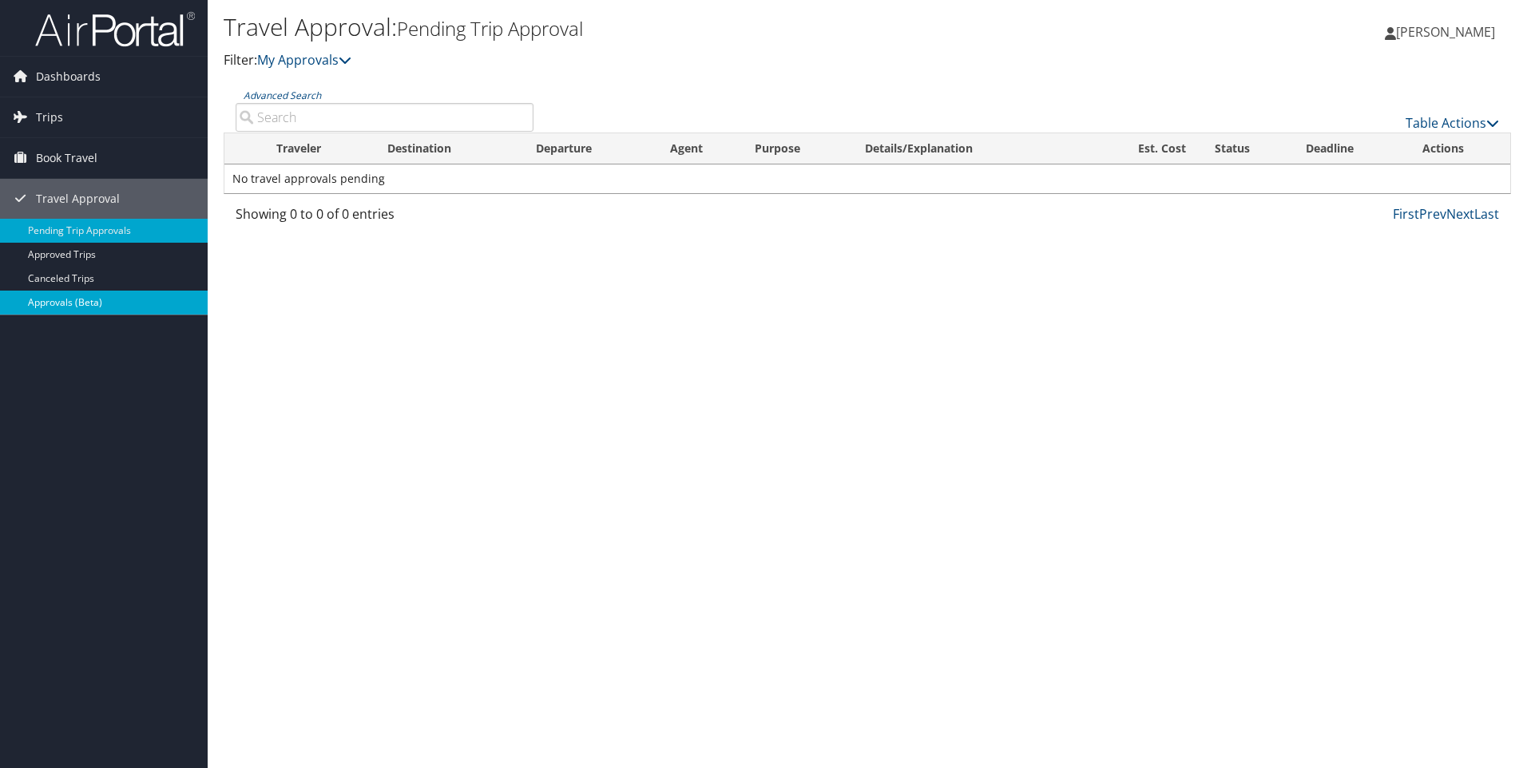 This screenshot has height=768, width=1527. What do you see at coordinates (796, 149) in the screenshot?
I see `th: Purpose` at bounding box center [796, 149].